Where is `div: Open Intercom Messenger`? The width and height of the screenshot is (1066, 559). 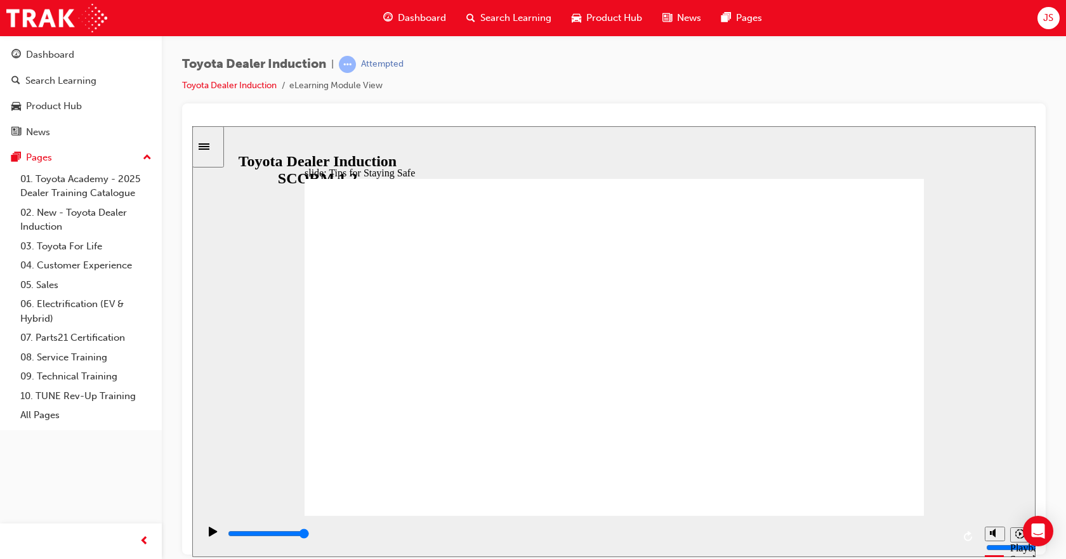 div: Open Intercom Messenger is located at coordinates (1038, 531).